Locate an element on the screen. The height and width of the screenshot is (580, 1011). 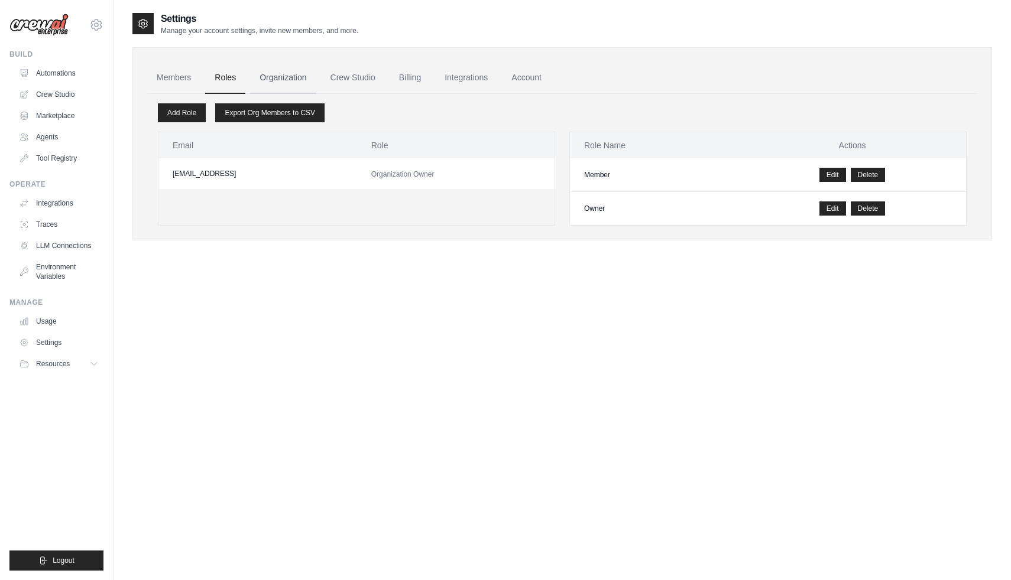
a: Marketplace is located at coordinates (59, 116).